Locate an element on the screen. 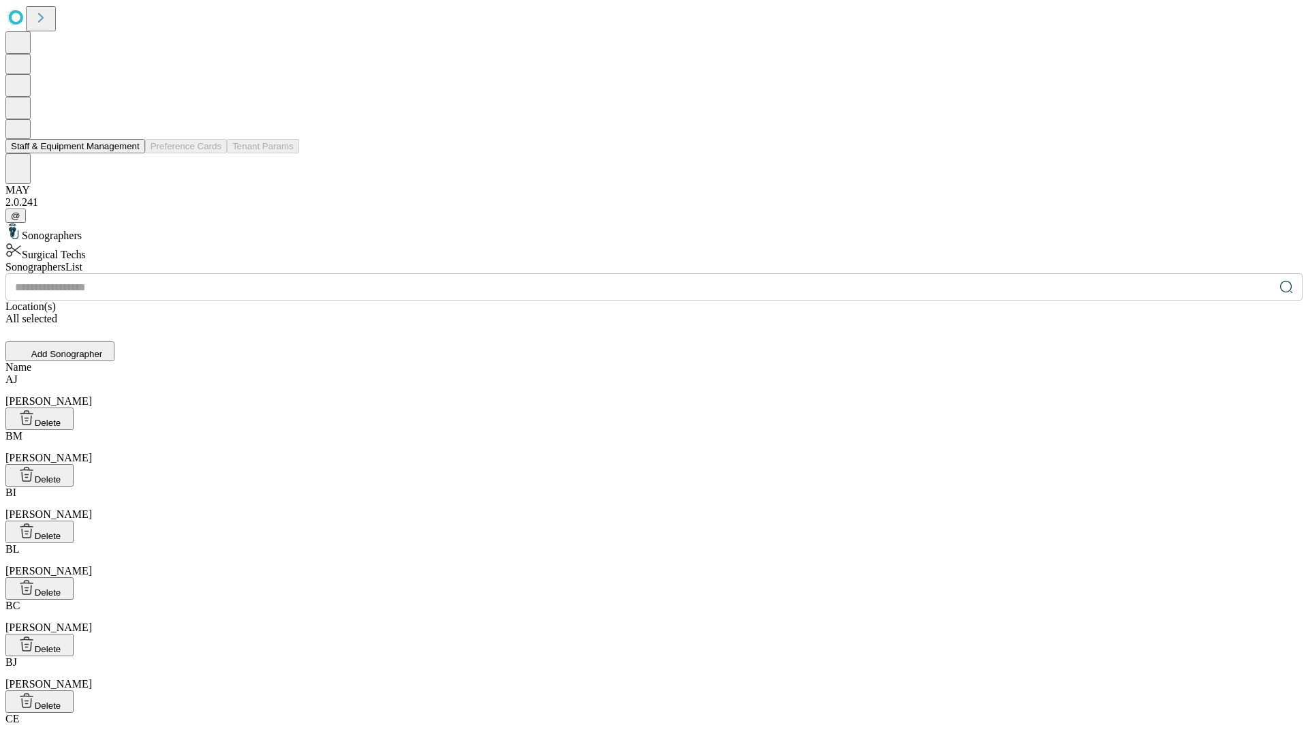 This screenshot has width=1308, height=736. span: BC is located at coordinates (12, 605).